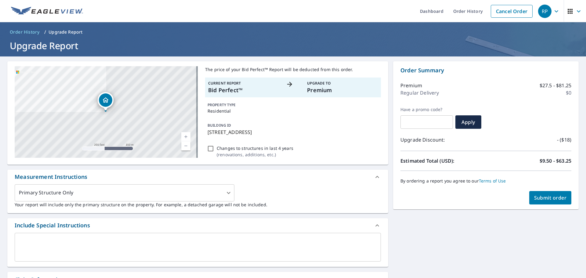 This screenshot has height=278, width=586. What do you see at coordinates (342, 83) in the screenshot?
I see `p: Upgrade To` at bounding box center [342, 83].